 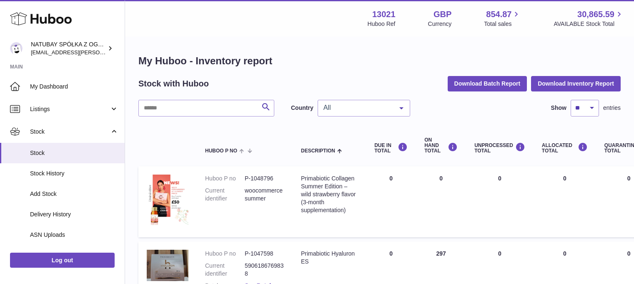 I want to click on span: AVAILABLE Stock Total, so click(x=589, y=24).